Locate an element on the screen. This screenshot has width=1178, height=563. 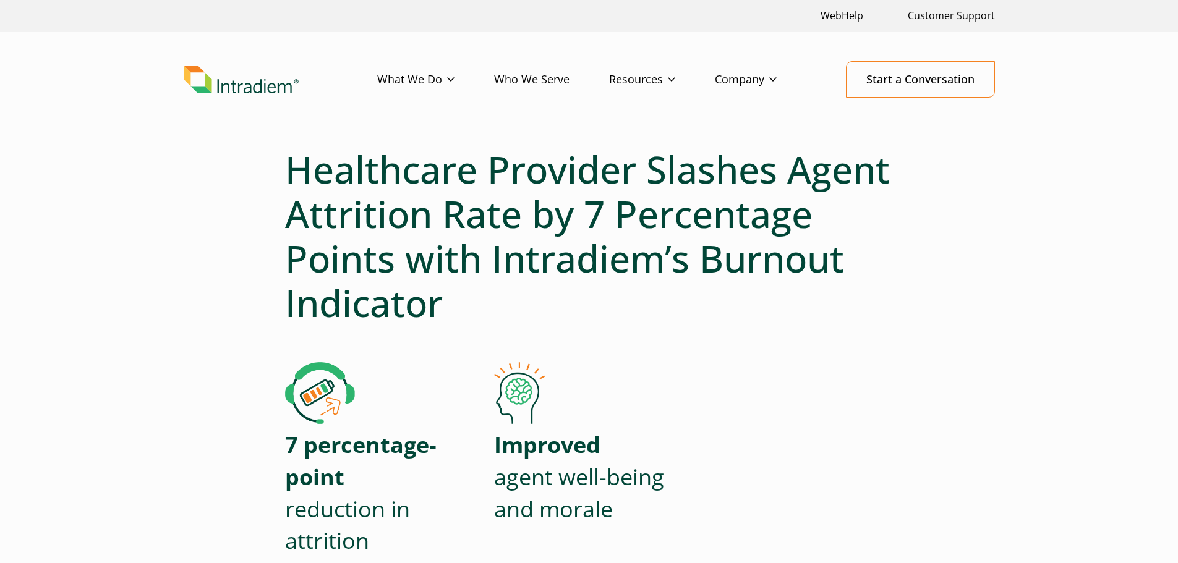
a: What We Do is located at coordinates (435, 80).